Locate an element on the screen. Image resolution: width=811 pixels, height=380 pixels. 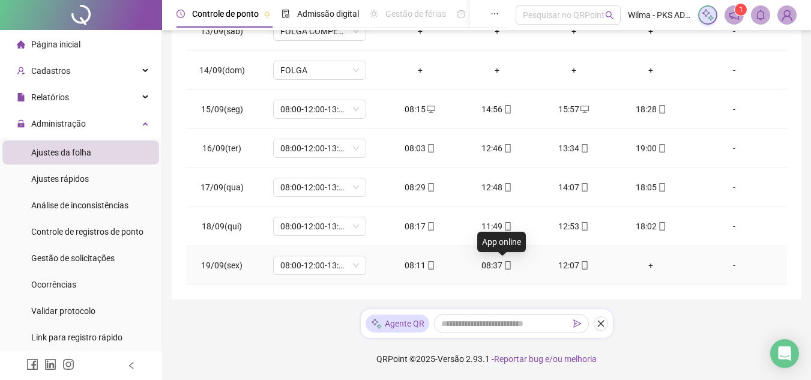
div: 08:17 is located at coordinates (420, 226).